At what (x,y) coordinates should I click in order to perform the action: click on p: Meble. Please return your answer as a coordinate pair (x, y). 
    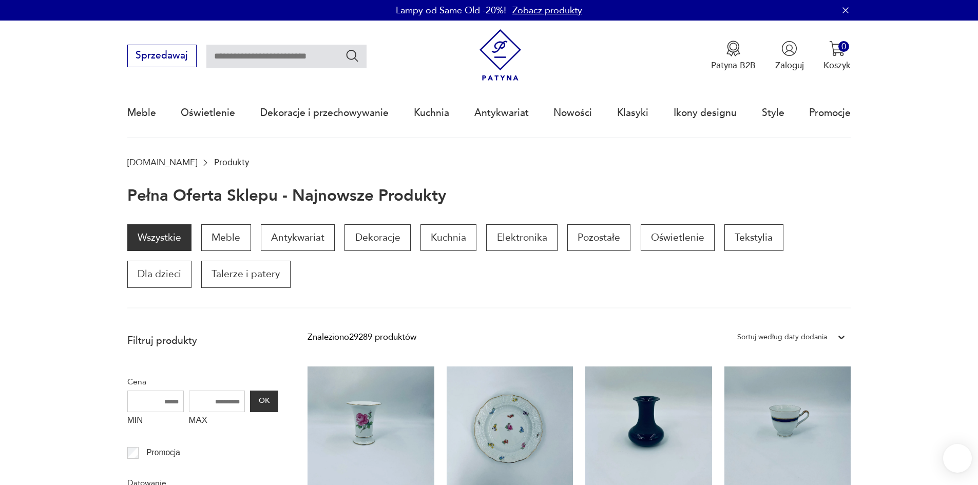
    Looking at the image, I should click on (226, 238).